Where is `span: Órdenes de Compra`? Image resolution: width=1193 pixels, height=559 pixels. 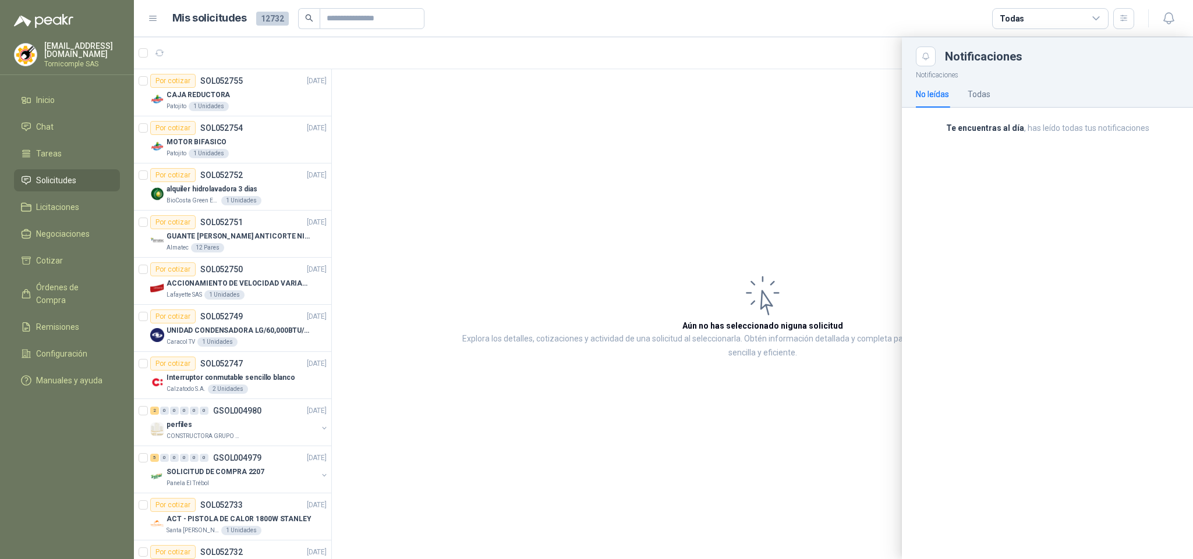
span: Órdenes de Compra is located at coordinates (72, 294).